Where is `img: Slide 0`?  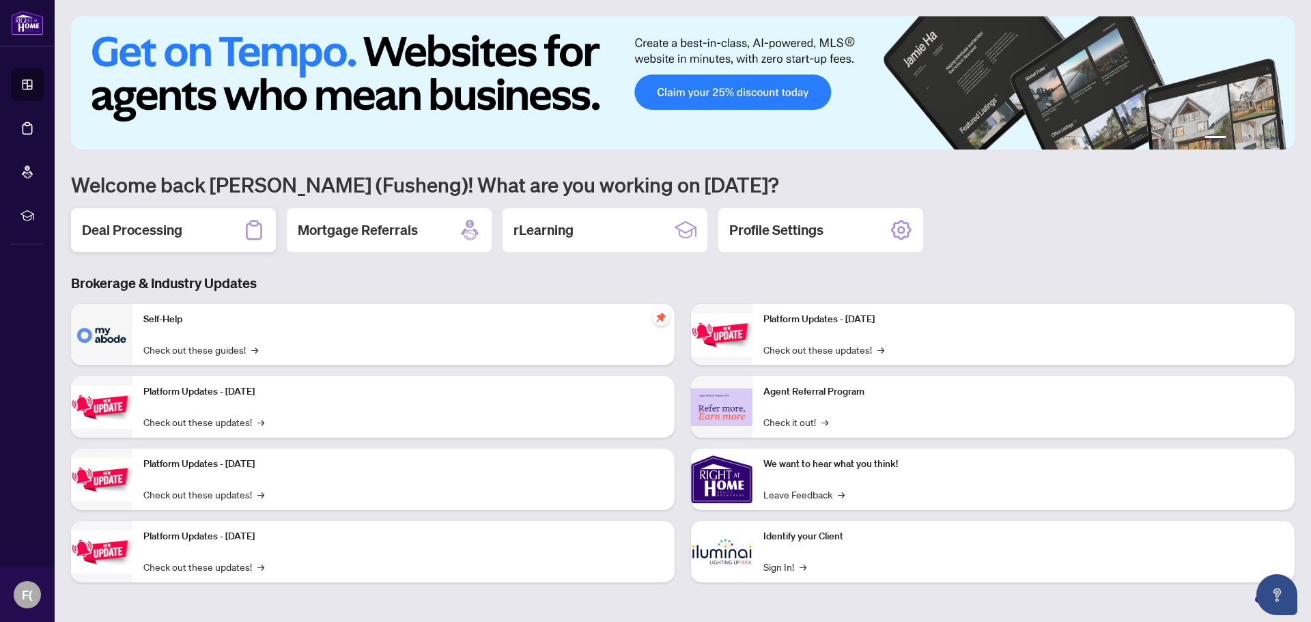 img: Slide 0 is located at coordinates (683, 83).